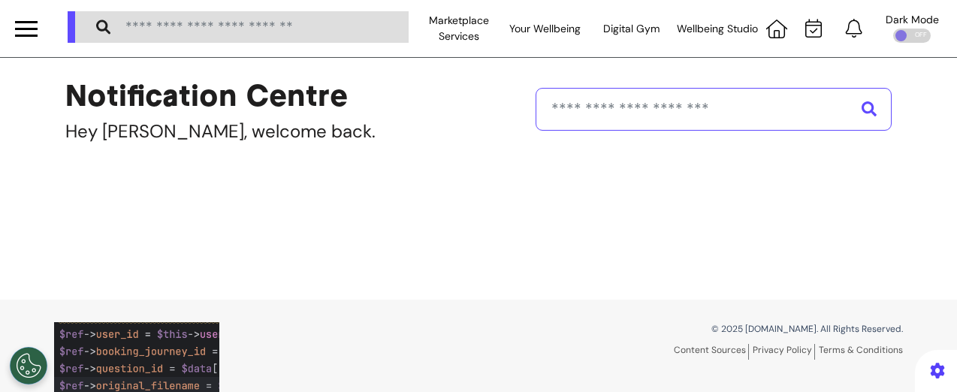  I want to click on div: Wellbeing Studio, so click(717, 29).